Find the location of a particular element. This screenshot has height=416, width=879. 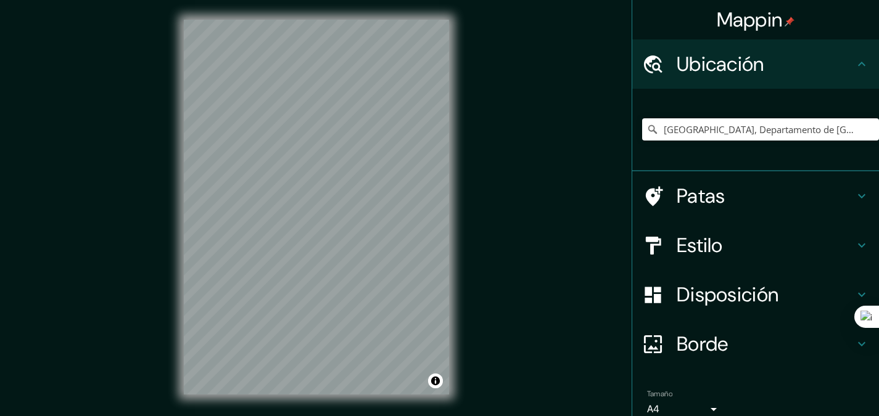

font: Ubicación is located at coordinates (720, 64).